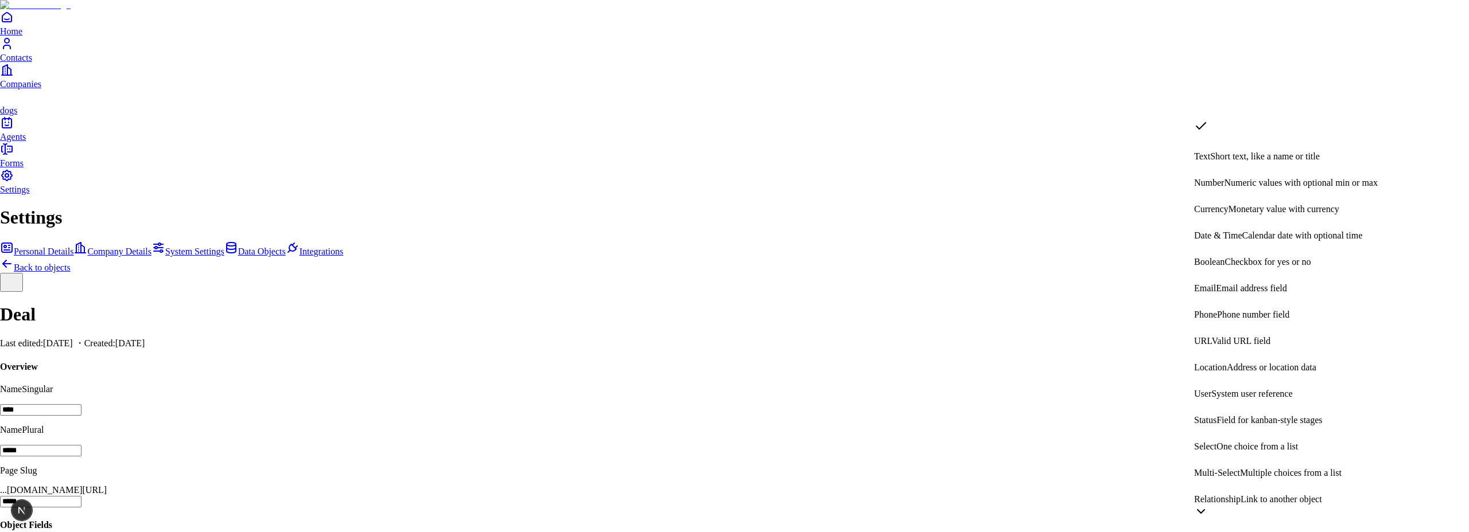  Describe the element at coordinates (1283, 209) in the screenshot. I see `span: Monetary value with currency` at that location.